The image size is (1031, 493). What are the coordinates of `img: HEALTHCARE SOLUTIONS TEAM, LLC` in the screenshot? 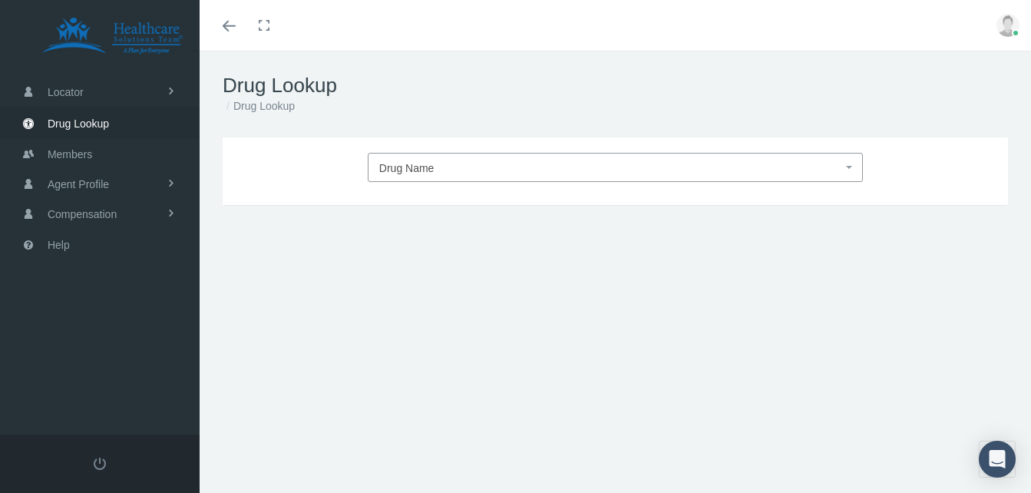 It's located at (112, 36).